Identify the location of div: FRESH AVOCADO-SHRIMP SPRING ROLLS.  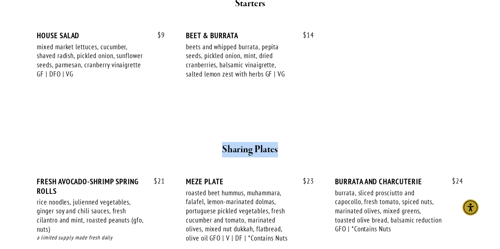
(101, 186).